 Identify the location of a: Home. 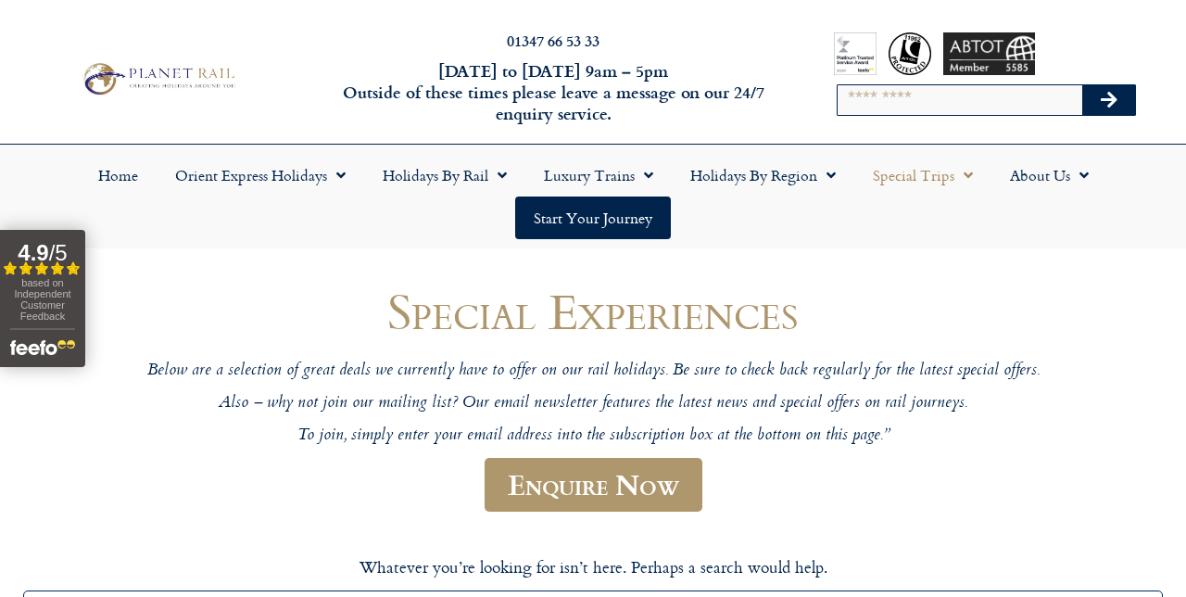
(118, 175).